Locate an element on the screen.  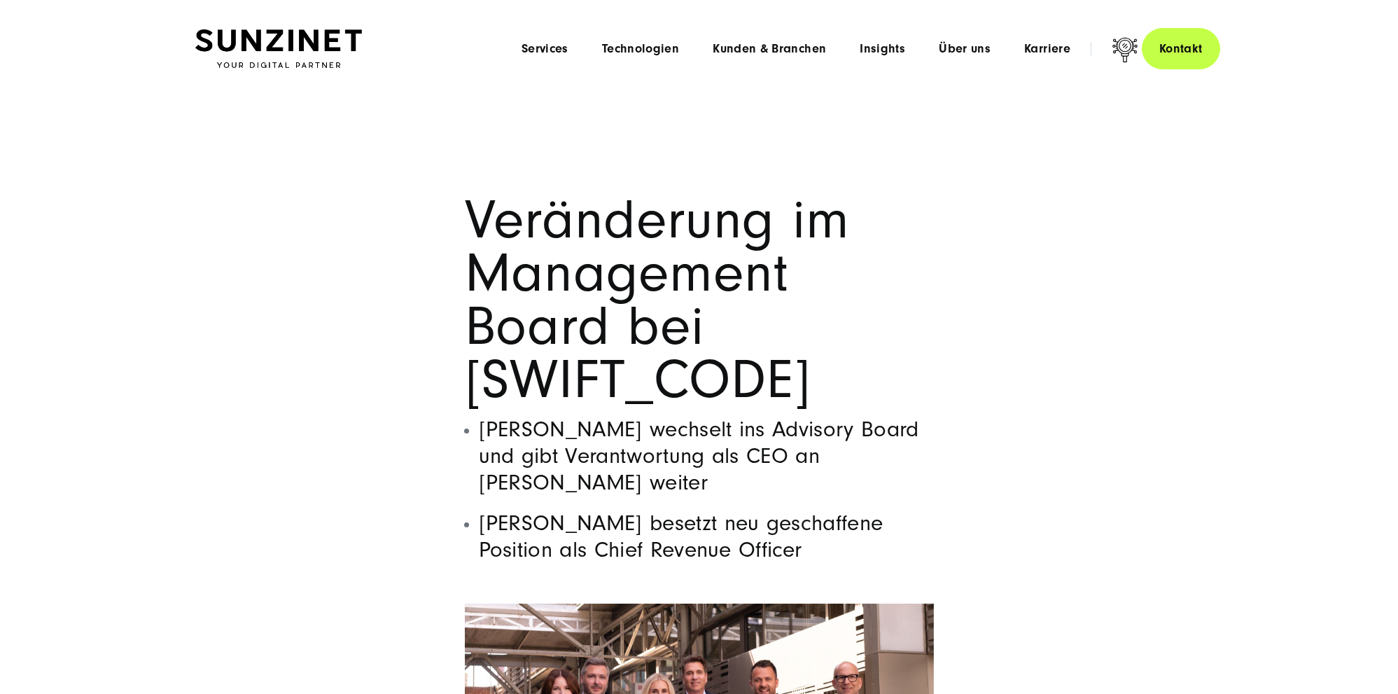
span: Services is located at coordinates (544, 49).